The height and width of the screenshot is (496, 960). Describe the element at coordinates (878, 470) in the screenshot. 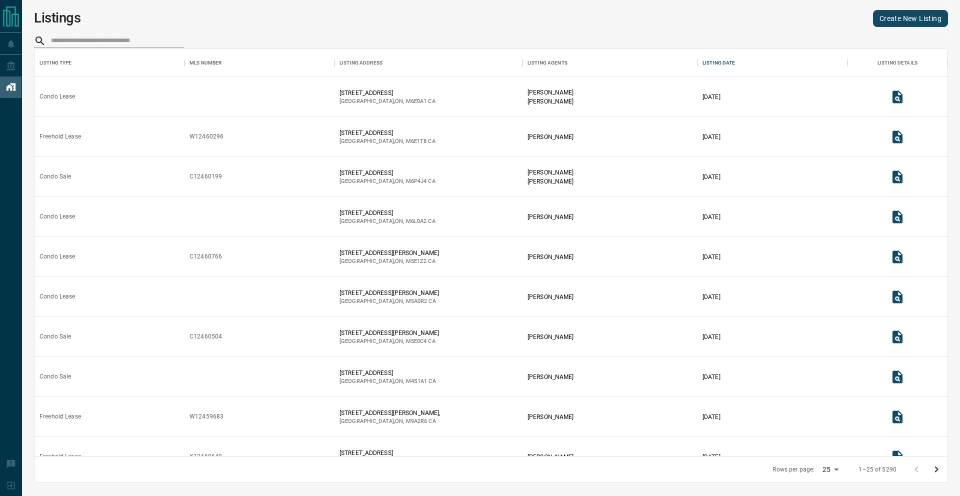

I see `p: 1–25 of 5290` at that location.